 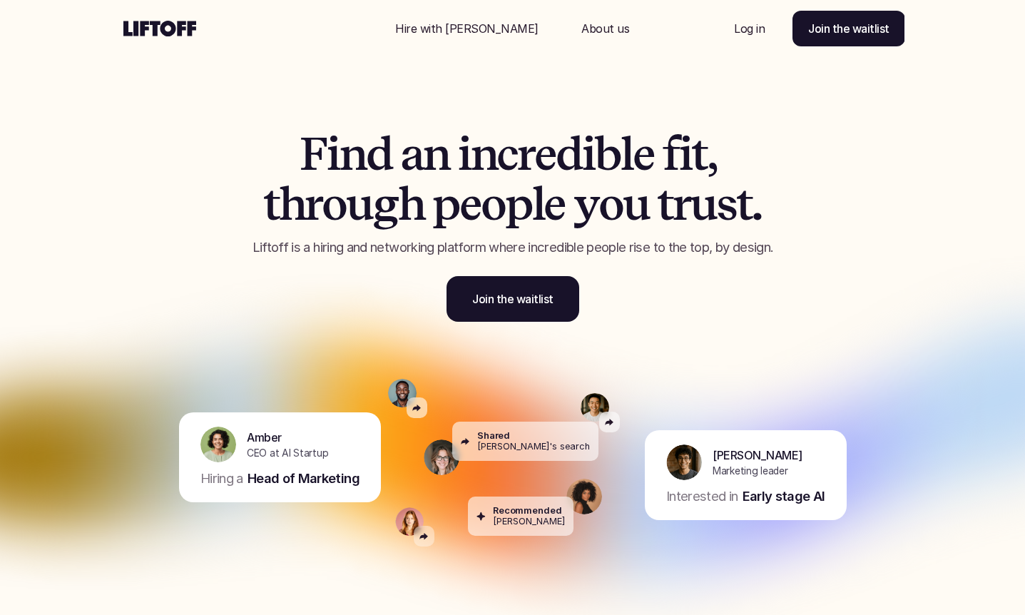 What do you see at coordinates (506, 154) in the screenshot?
I see `span: c` at bounding box center [506, 154].